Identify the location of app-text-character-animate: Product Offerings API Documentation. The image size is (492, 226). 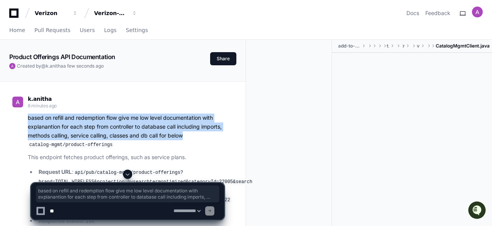
(62, 57).